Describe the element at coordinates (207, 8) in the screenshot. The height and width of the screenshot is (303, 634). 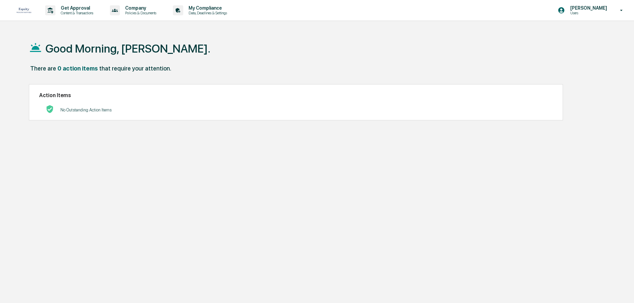
I see `p: My Compliance` at that location.